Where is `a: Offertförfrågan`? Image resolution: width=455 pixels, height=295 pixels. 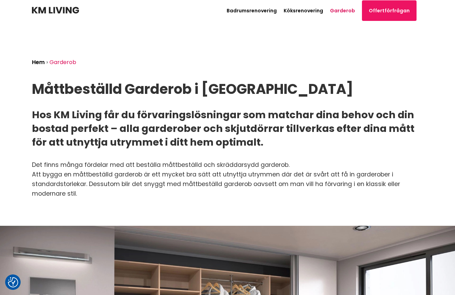
a: Offertförfrågan is located at coordinates (389, 11).